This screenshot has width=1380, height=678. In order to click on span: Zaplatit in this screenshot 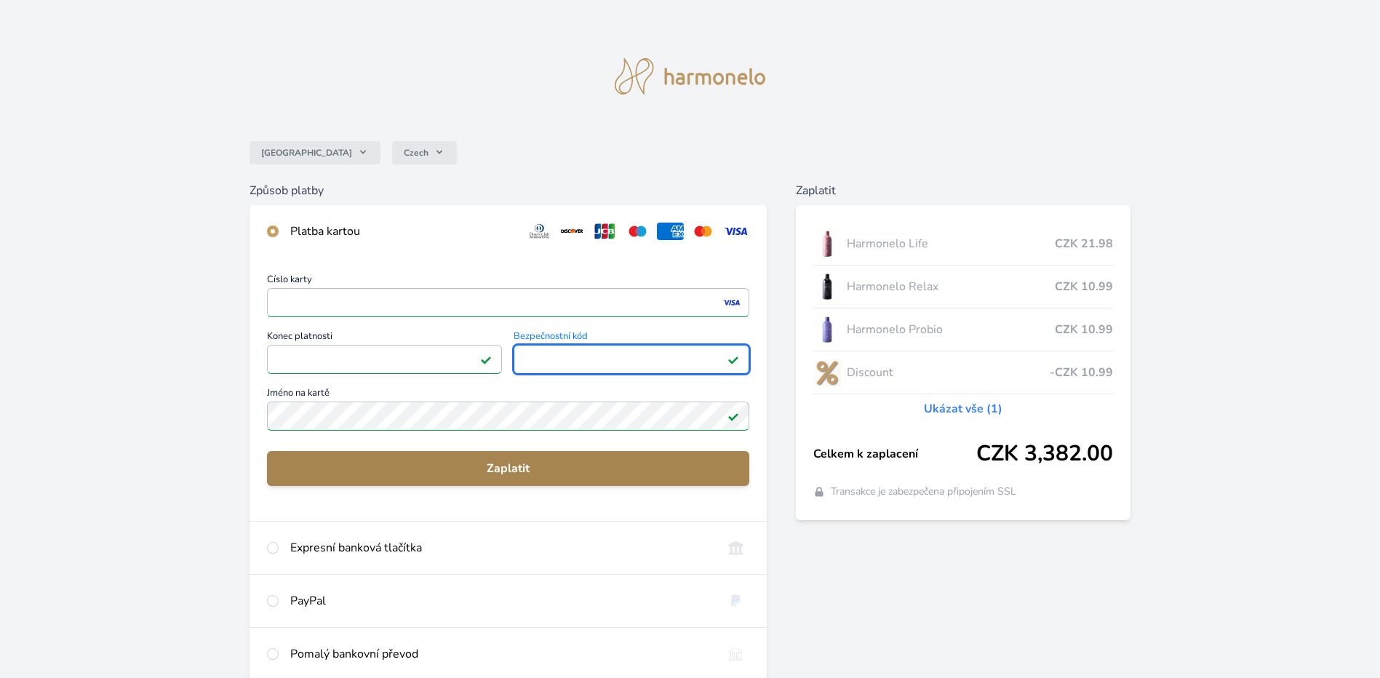, I will do `click(508, 469)`.